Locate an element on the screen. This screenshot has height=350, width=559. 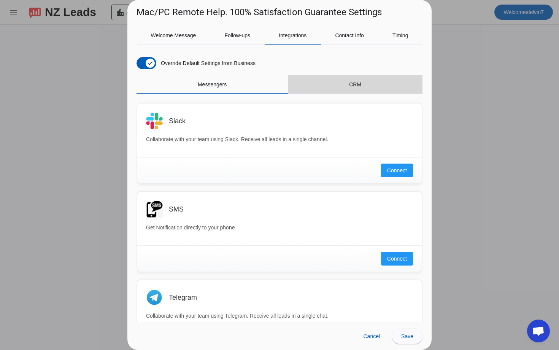
span: Follow-ups is located at coordinates (237, 35).